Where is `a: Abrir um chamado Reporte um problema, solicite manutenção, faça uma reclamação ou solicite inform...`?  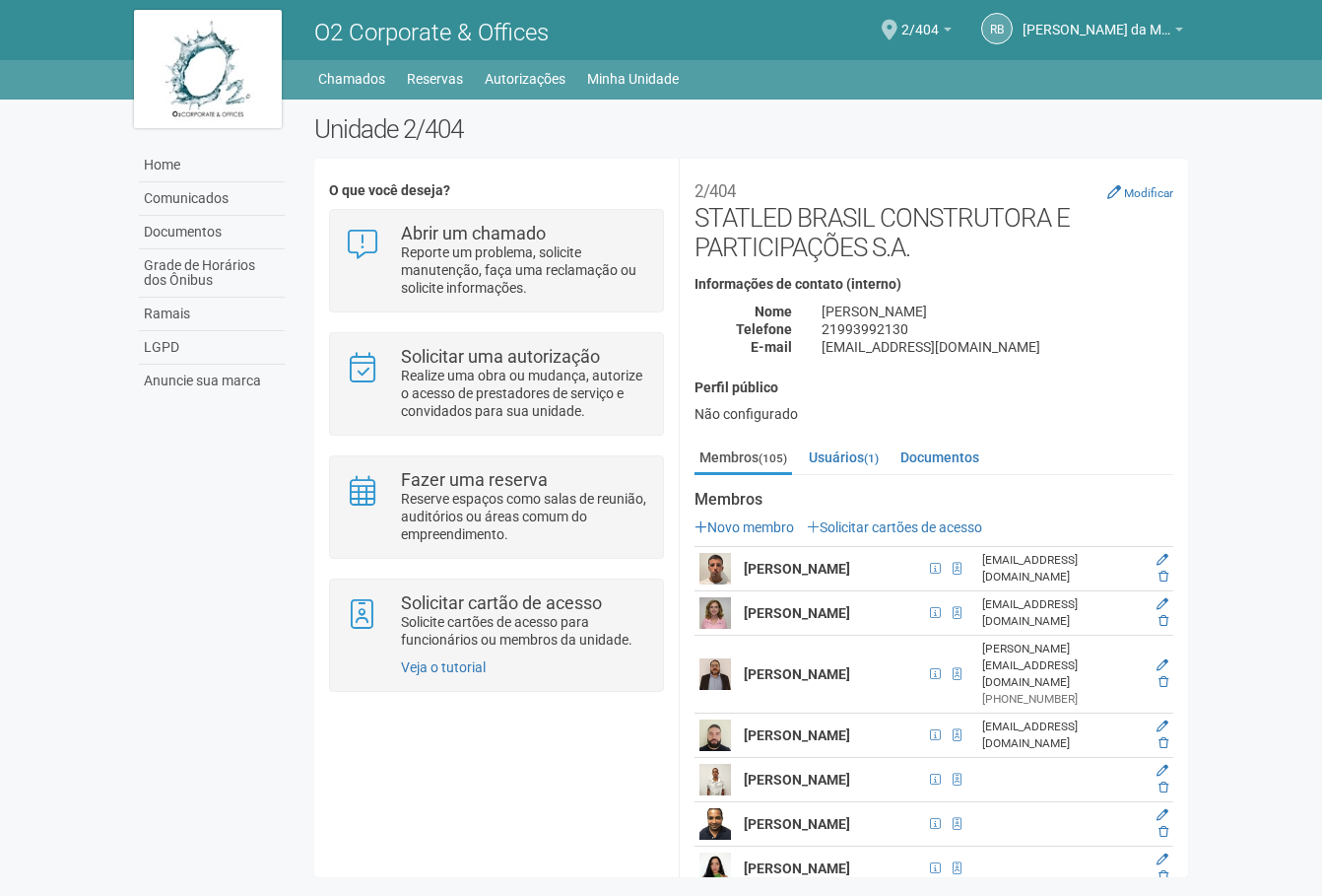 a: Abrir um chamado Reporte um problema, solicite manutenção, faça uma reclamação ou solicite inform... is located at coordinates (496, 260).